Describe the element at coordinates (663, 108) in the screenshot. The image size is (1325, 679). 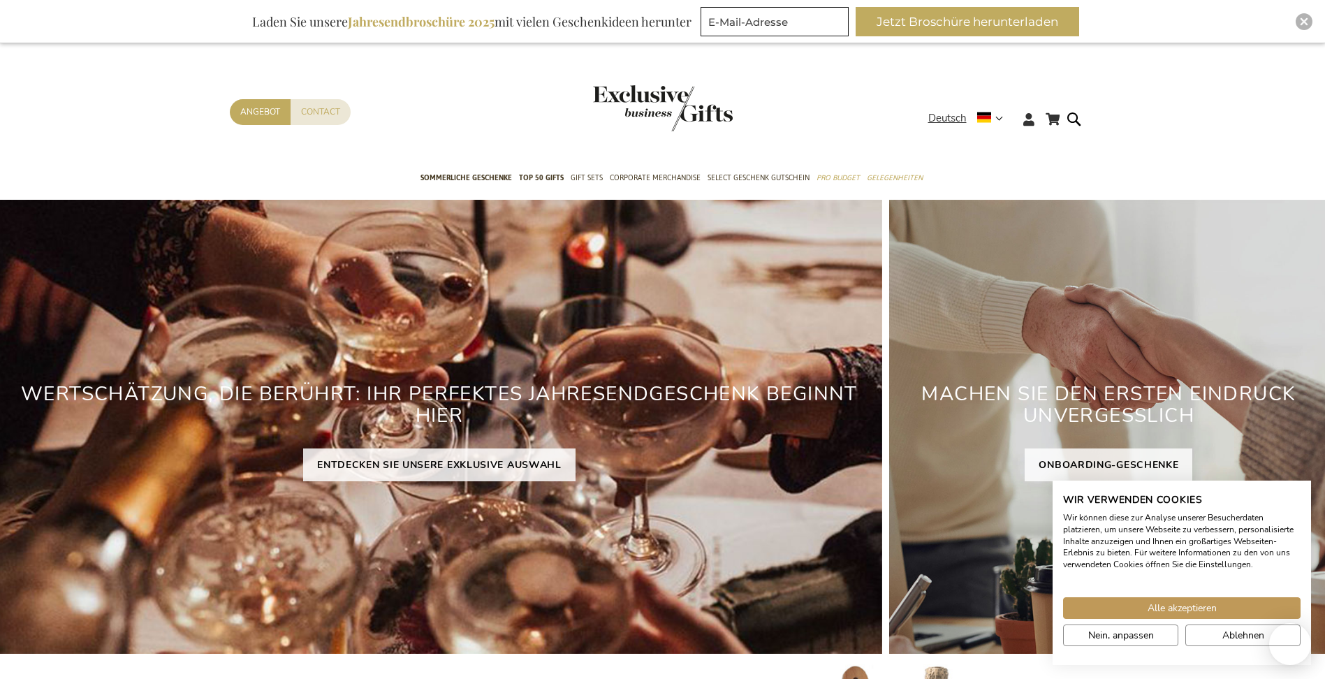
I see `img: Exclusive Business gifts logo` at that location.